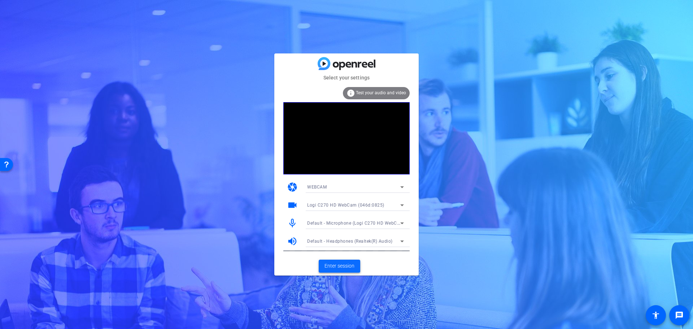 The height and width of the screenshot is (329, 693). I want to click on span: Logi C270 HD WebCam (046d:0825), so click(346, 205).